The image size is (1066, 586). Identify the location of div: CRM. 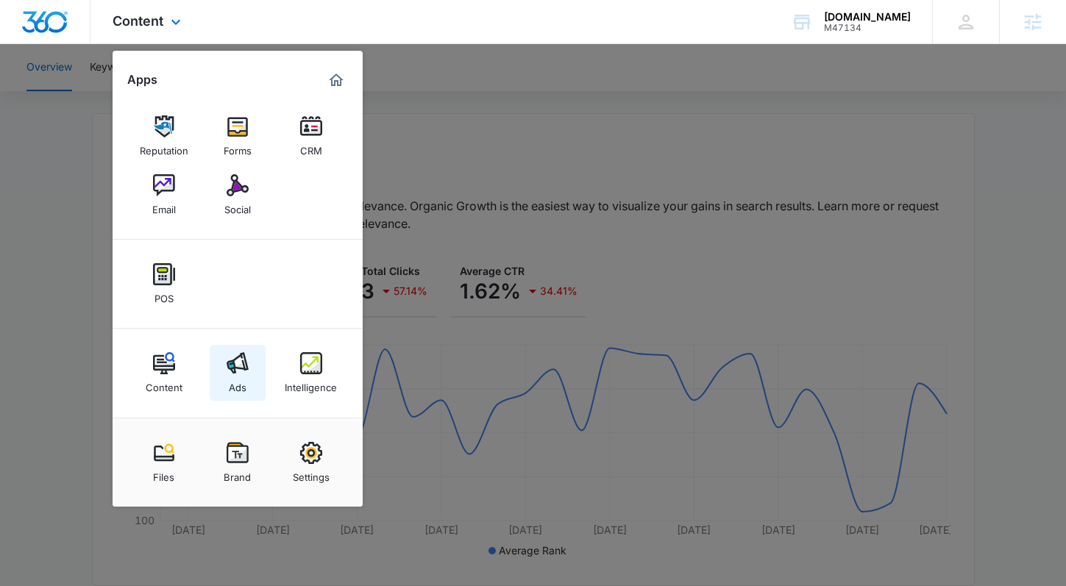
(311, 147).